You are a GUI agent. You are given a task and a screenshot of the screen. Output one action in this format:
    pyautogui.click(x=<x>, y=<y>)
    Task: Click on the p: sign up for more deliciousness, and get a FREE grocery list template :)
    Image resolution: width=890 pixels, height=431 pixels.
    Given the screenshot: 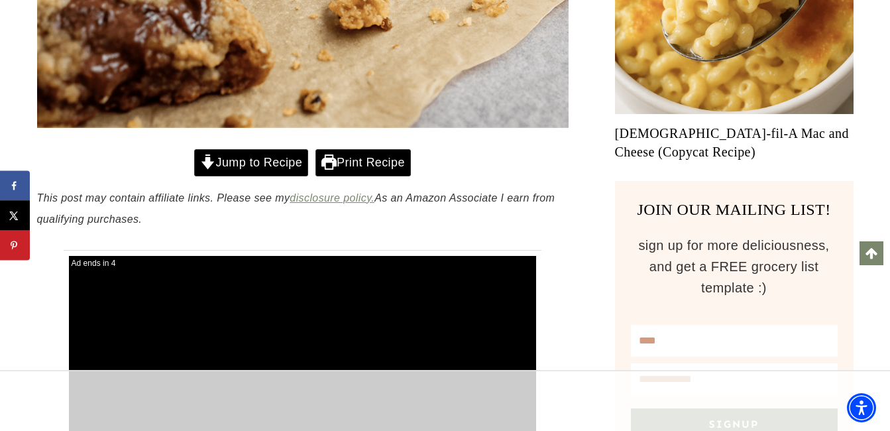 What is the action you would take?
    pyautogui.click(x=734, y=266)
    